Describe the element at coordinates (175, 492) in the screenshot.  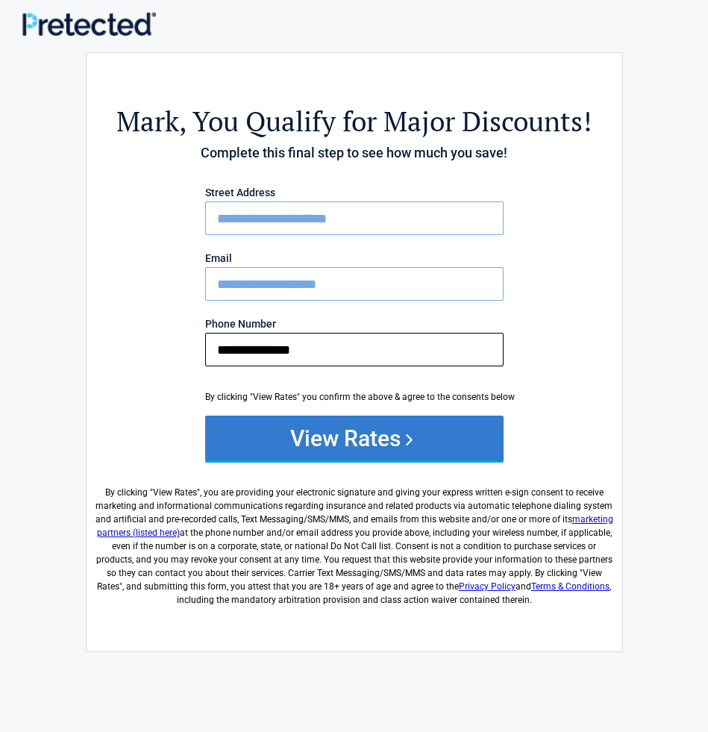
I see `span: View Rates` at that location.